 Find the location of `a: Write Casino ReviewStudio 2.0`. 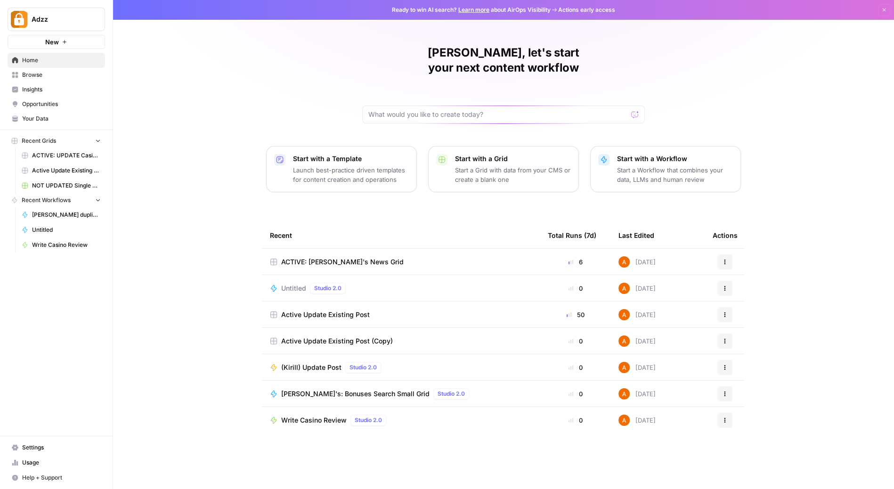

a: Write Casino ReviewStudio 2.0 is located at coordinates (401, 420).